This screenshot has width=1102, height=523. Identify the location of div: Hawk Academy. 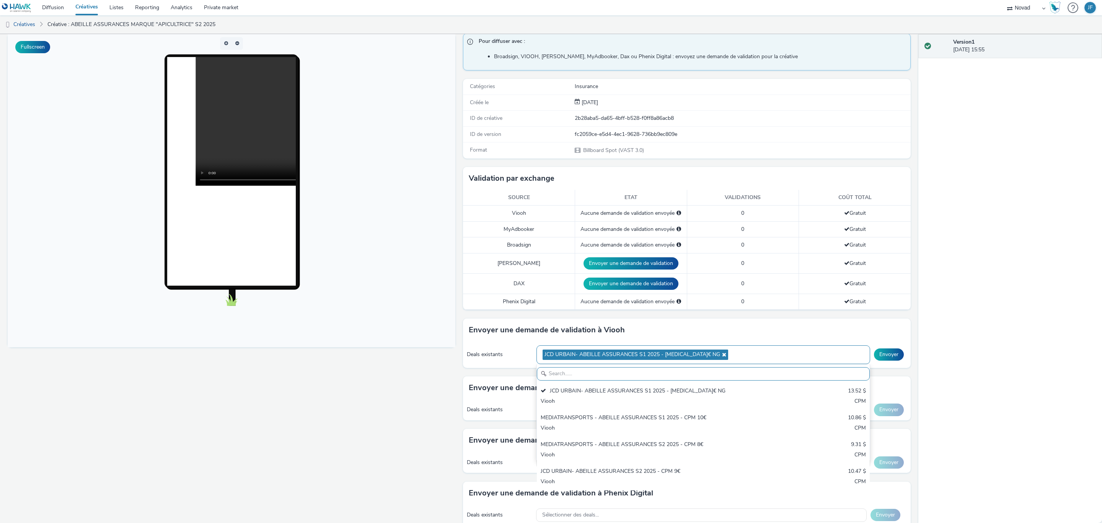
(1055, 8).